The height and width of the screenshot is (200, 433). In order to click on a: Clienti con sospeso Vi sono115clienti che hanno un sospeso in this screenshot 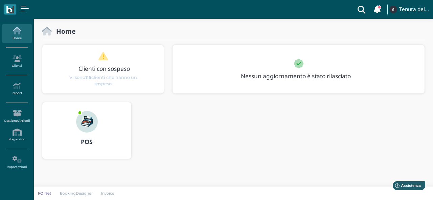, I will do `click(103, 69)`.